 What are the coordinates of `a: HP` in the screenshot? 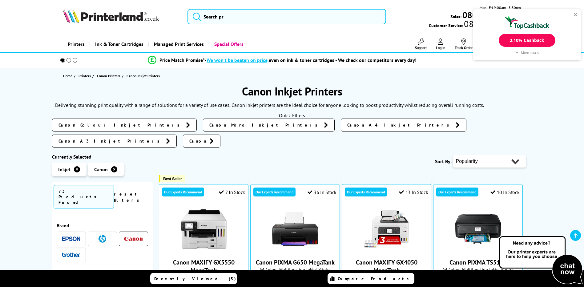 It's located at (102, 239).